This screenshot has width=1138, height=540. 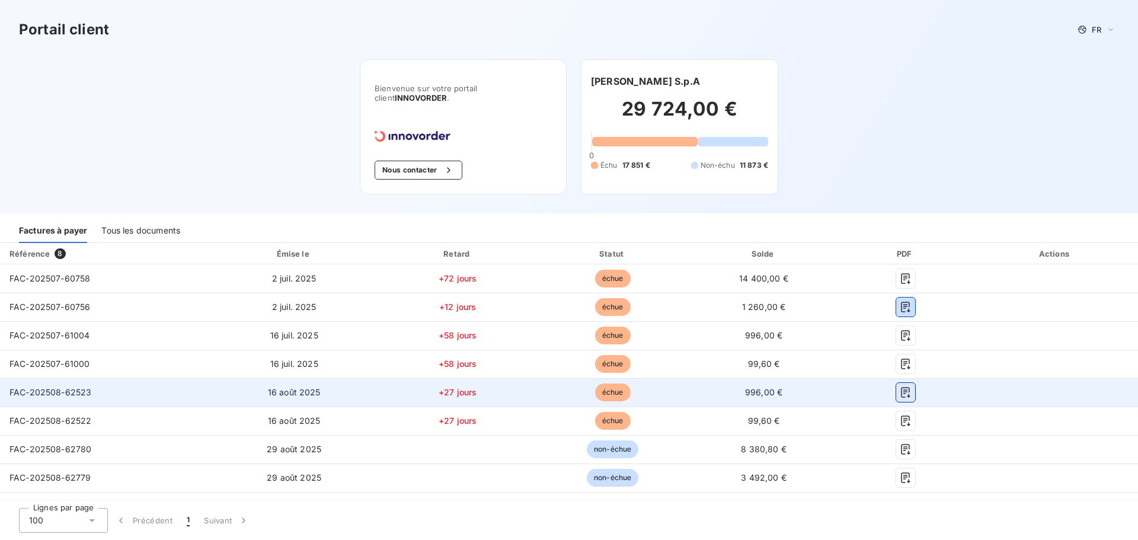 I want to click on div: Solde, so click(x=764, y=254).